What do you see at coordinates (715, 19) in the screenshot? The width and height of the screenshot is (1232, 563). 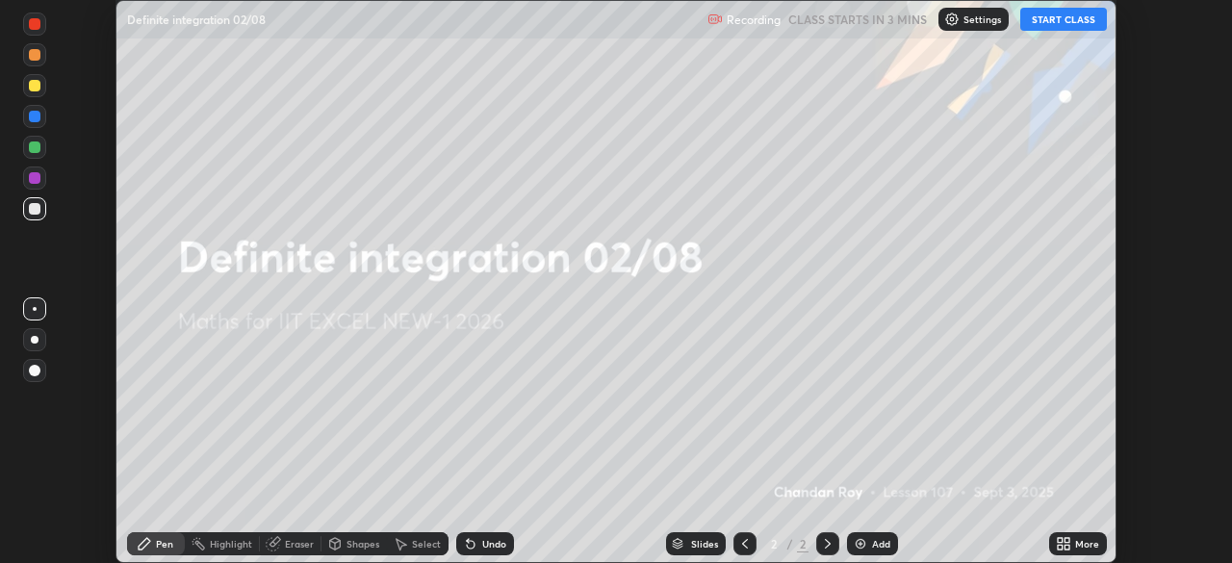 I see `img: recording.375f2c34.svg` at bounding box center [715, 19].